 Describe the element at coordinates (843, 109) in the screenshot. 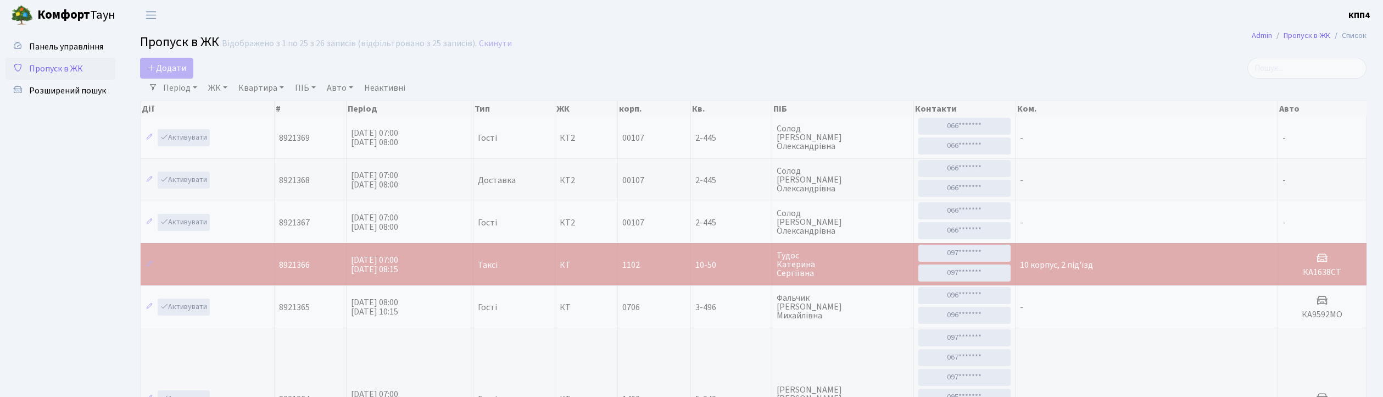

I see `th: ПІБ` at that location.